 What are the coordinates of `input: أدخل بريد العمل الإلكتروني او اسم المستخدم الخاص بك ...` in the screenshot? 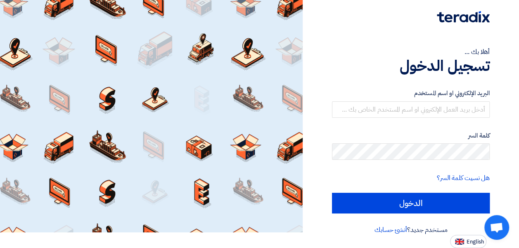 It's located at (411, 110).